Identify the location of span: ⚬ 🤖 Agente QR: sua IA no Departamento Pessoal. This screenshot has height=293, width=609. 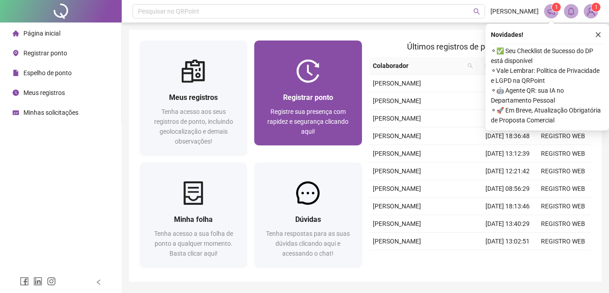
(547, 96).